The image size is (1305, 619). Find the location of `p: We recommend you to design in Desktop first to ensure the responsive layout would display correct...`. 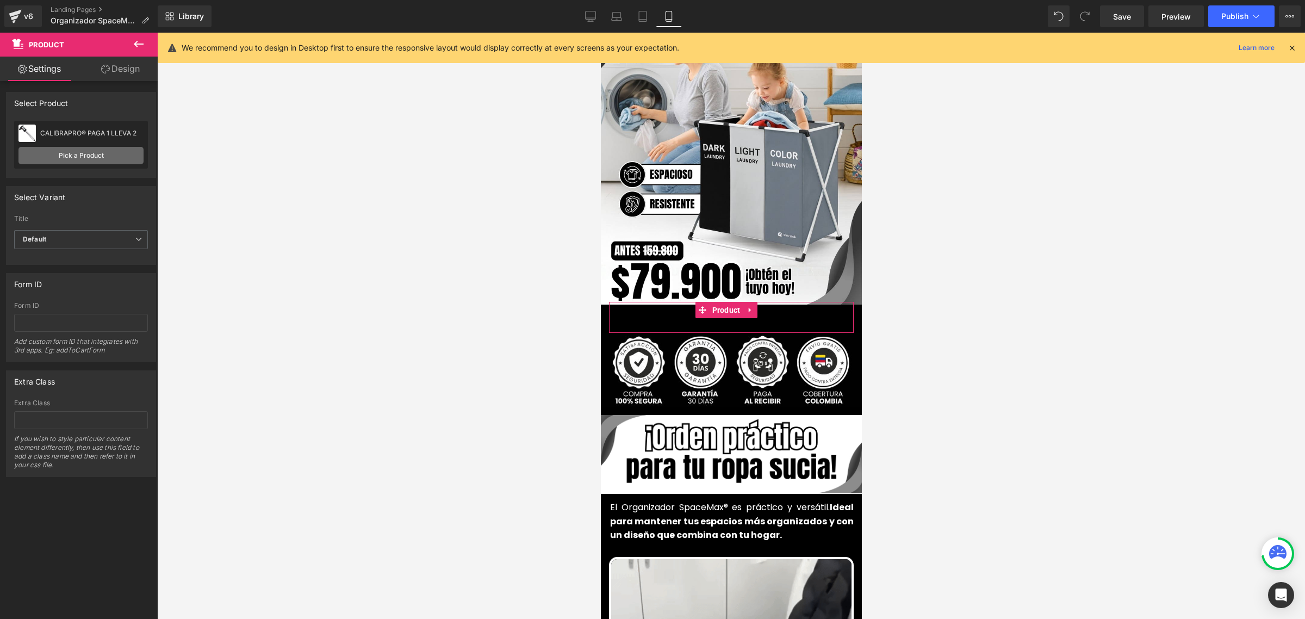

p: We recommend you to design in Desktop first to ensure the responsive layout would display correct... is located at coordinates (430, 48).